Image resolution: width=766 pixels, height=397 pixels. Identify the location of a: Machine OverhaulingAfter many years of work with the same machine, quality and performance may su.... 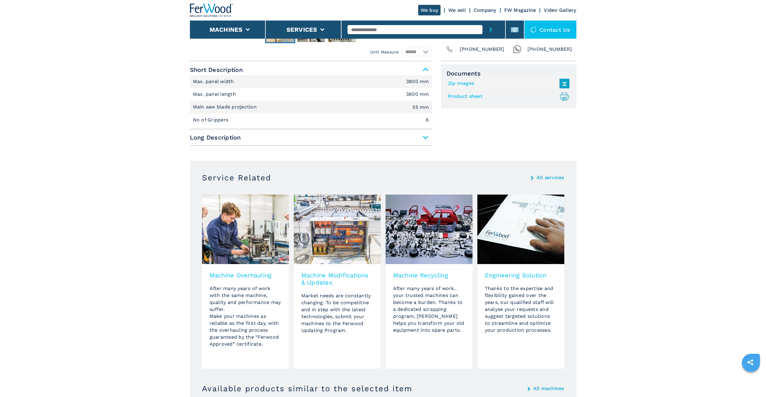
(246, 282).